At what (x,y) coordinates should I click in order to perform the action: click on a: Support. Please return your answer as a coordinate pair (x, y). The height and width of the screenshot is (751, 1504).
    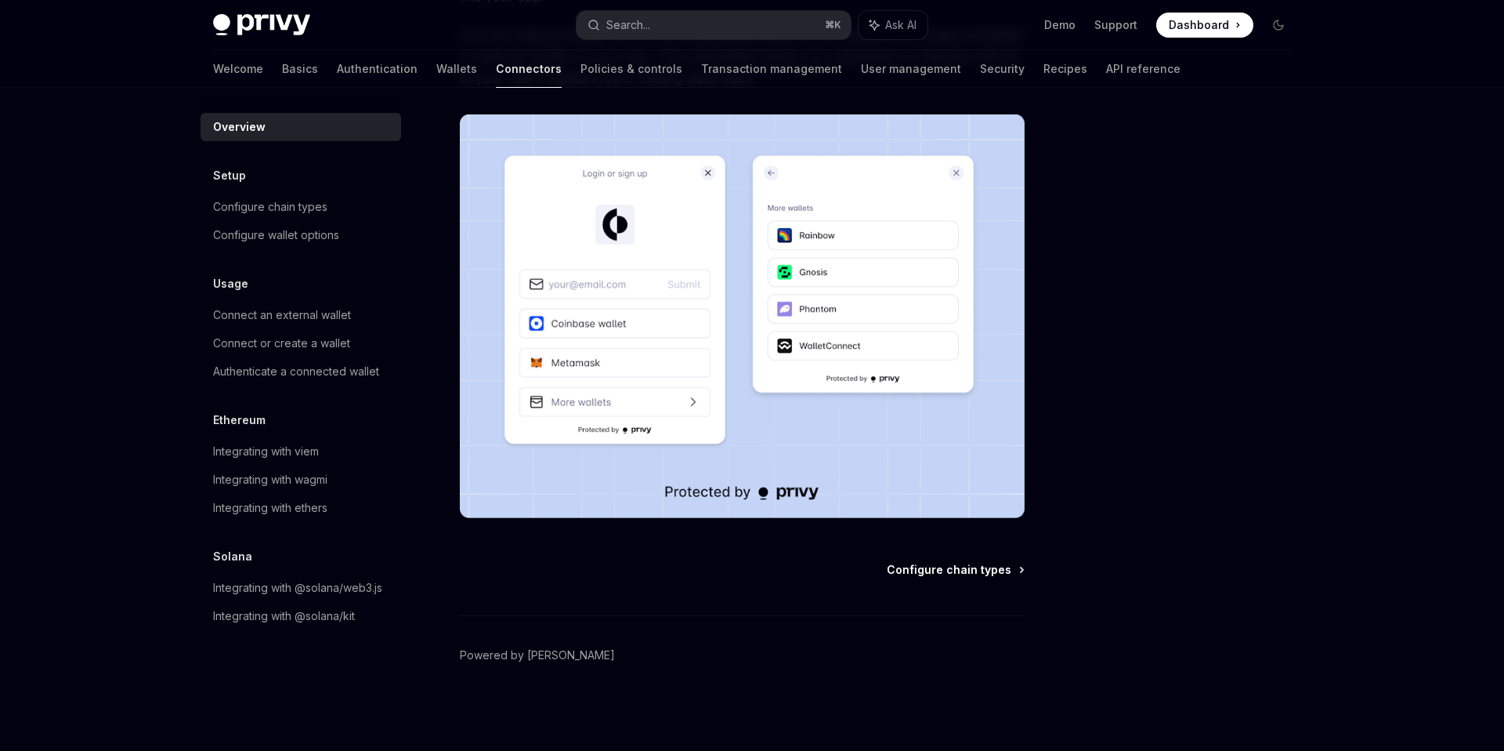
    Looking at the image, I should click on (1116, 25).